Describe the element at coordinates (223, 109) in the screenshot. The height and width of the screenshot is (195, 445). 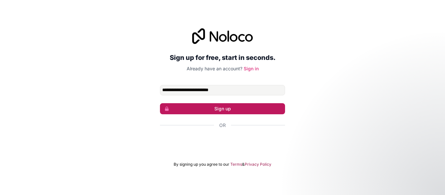
I see `button: Sign up` at that location.